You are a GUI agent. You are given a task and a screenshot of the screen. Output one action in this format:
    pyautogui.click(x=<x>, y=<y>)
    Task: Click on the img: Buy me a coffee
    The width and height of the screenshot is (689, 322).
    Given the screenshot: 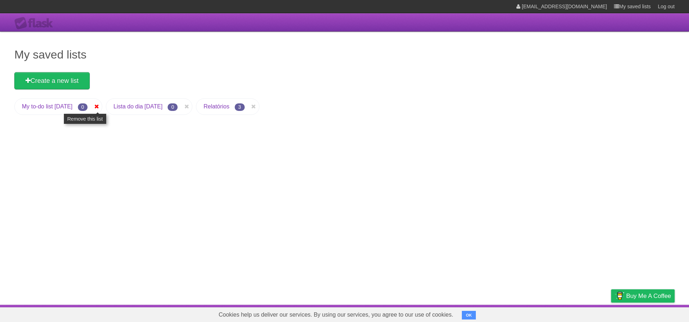 What is the action you would take?
    pyautogui.click(x=620, y=296)
    